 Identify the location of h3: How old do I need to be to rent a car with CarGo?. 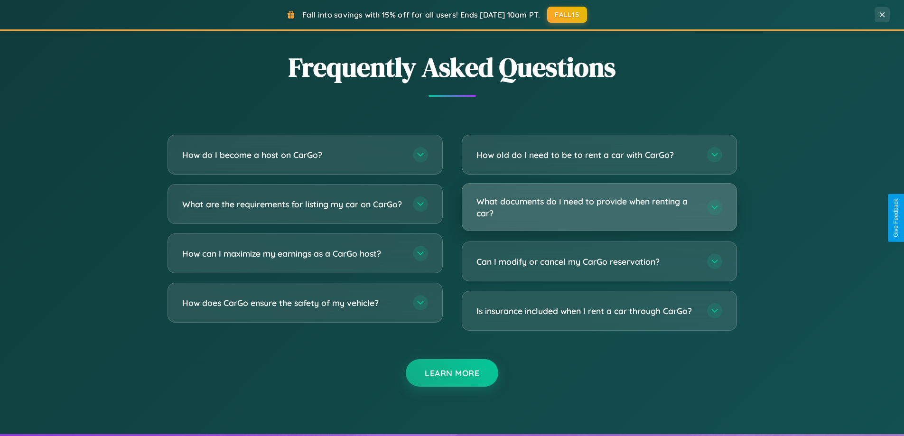
(587, 155).